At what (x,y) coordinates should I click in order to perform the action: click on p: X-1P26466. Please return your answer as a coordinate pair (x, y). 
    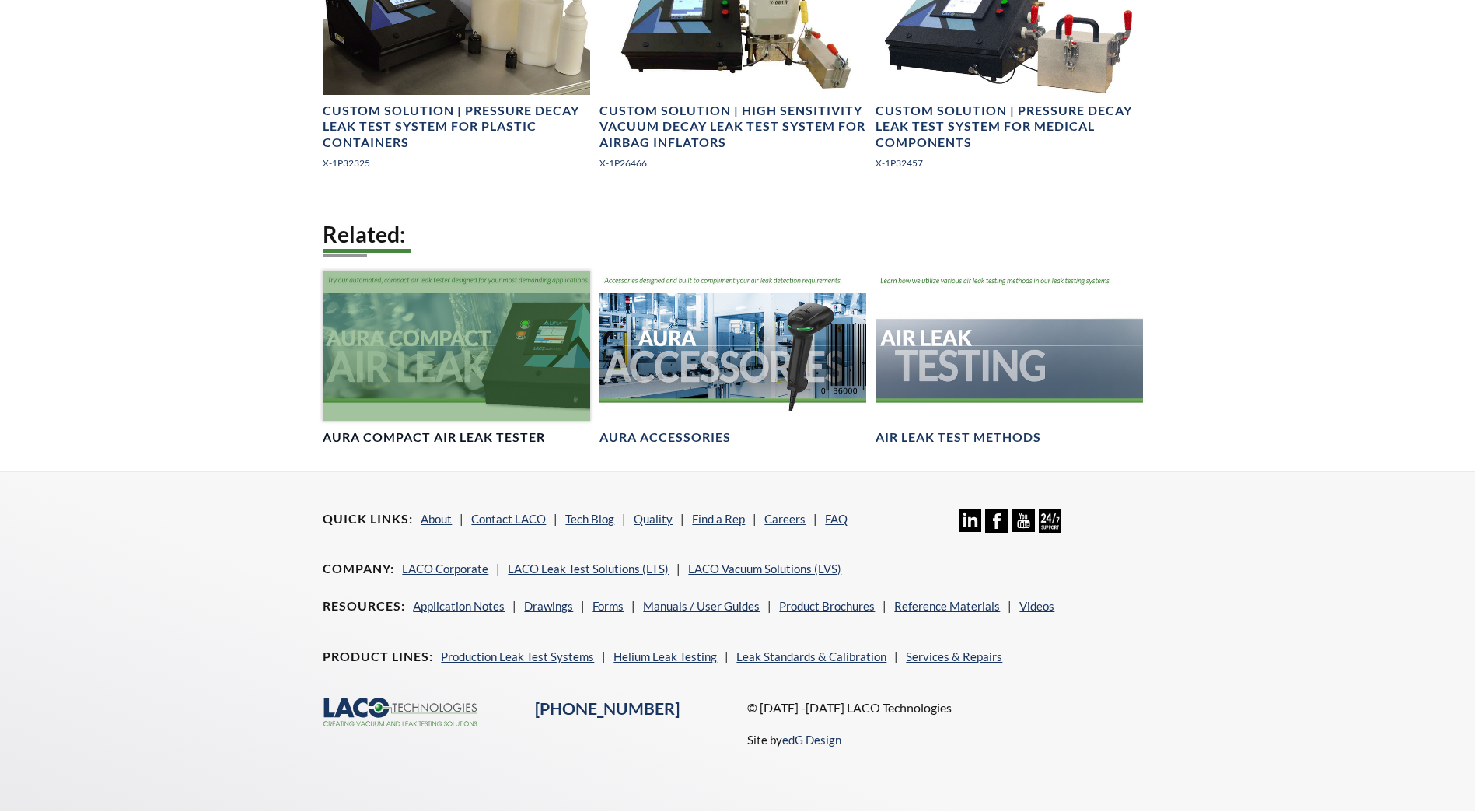
    Looking at the image, I should click on (733, 162).